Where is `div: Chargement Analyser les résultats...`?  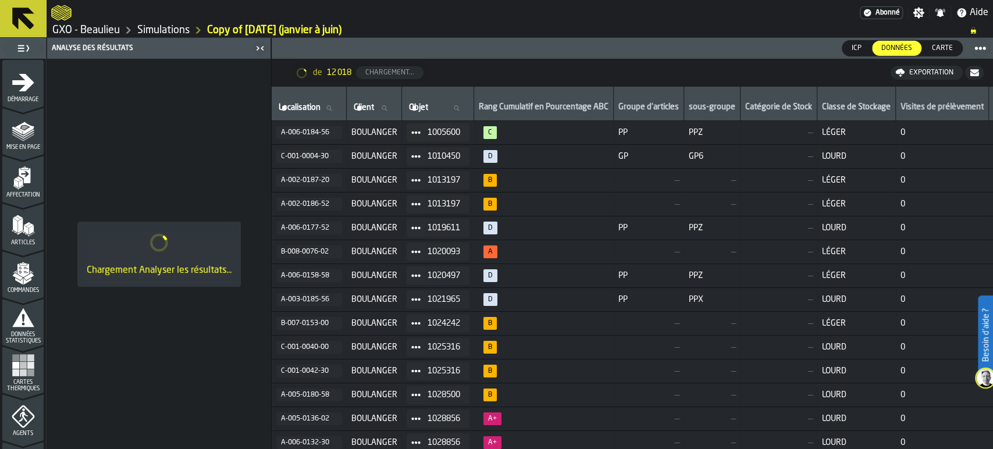
div: Chargement Analyser les résultats... is located at coordinates (159, 271).